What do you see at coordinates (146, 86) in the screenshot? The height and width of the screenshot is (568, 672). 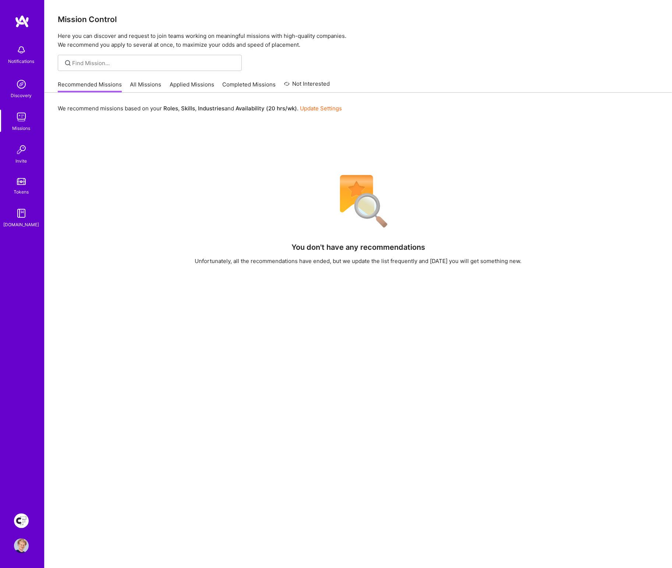 I see `a: All Missions` at bounding box center [146, 86].